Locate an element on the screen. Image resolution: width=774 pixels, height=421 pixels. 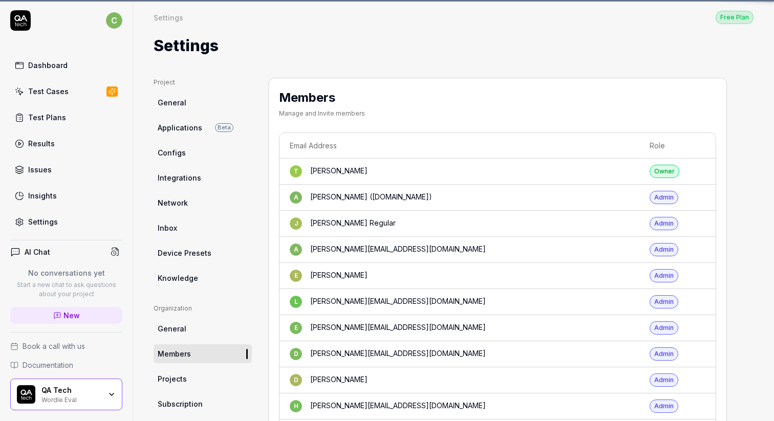
span: Applications is located at coordinates (180, 127).